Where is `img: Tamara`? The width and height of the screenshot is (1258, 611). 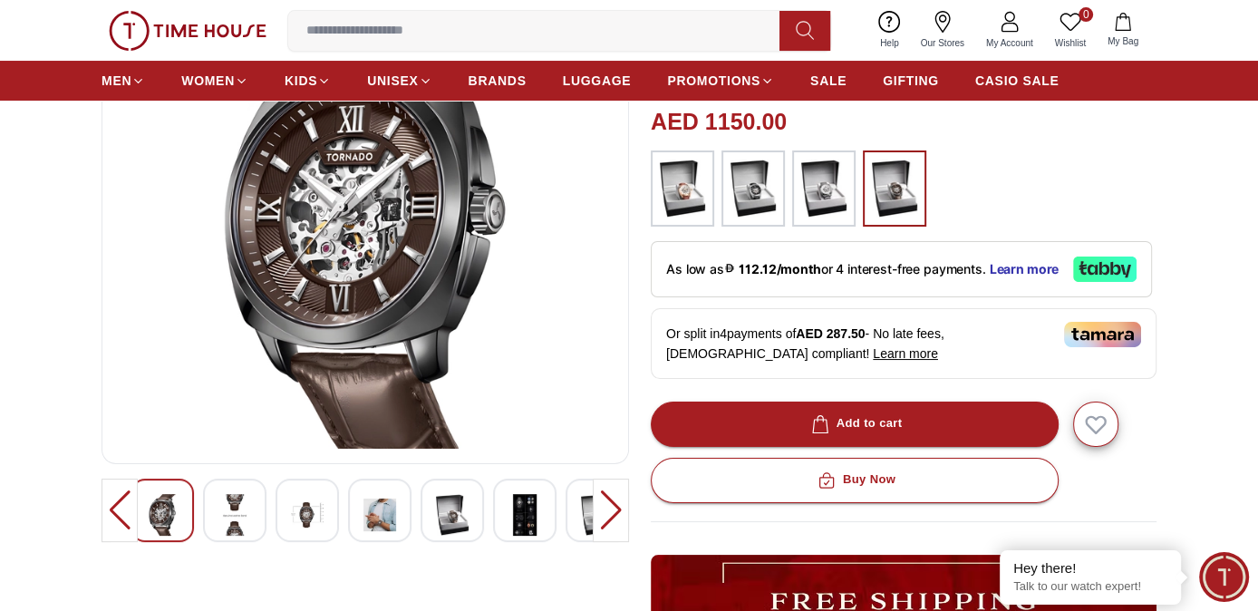
img: Tamara is located at coordinates (1102, 334).